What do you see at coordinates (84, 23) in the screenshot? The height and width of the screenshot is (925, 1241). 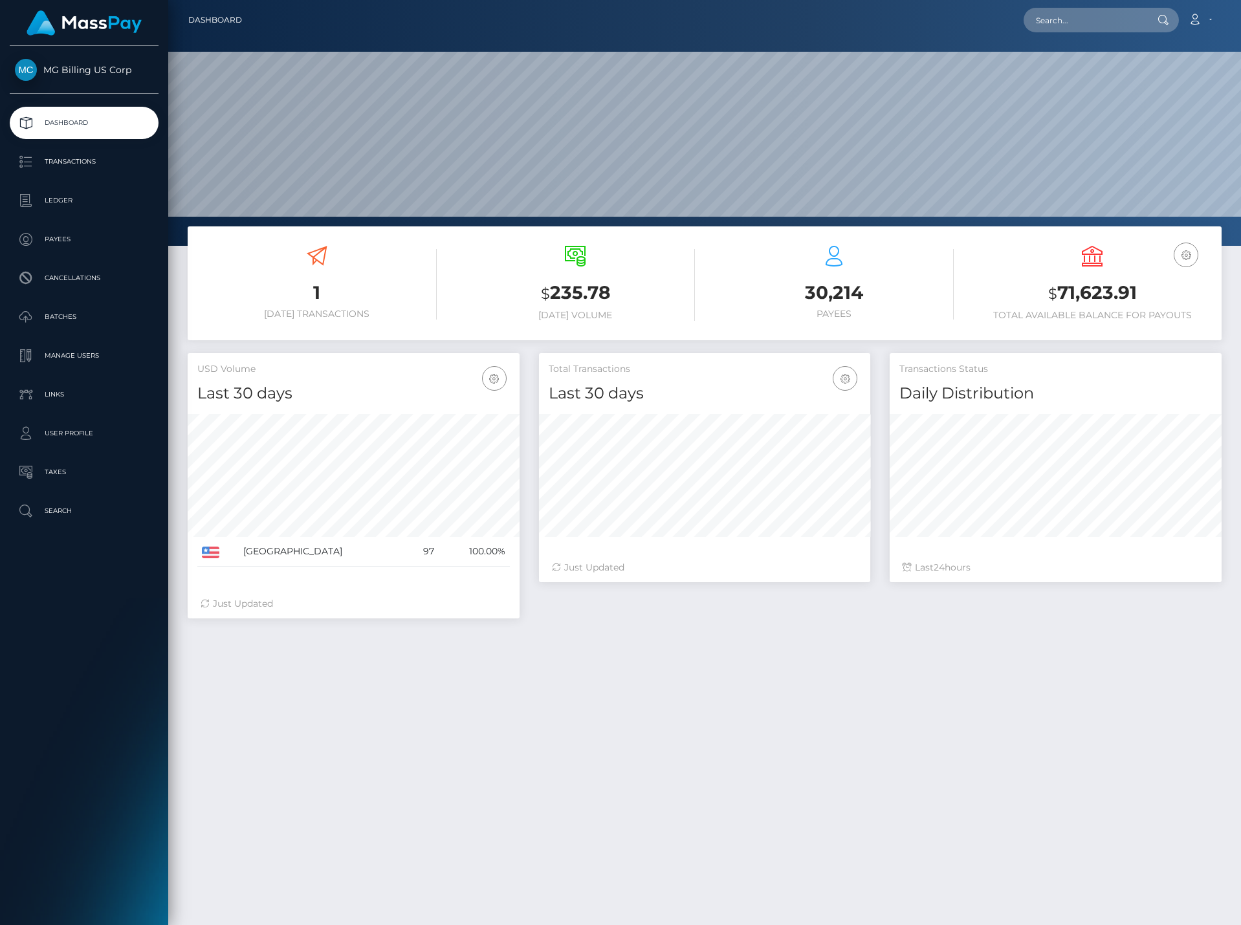 I see `img: MassPay Logo` at bounding box center [84, 23].